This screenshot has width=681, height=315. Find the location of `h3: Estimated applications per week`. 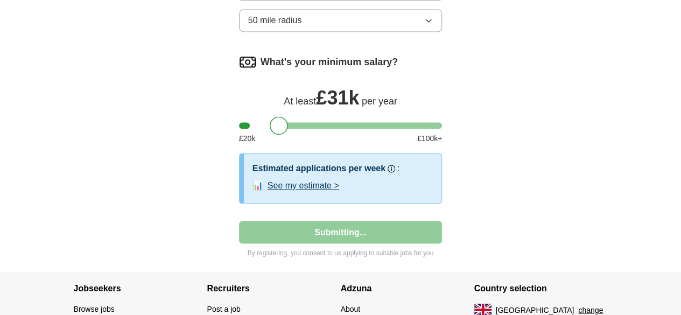

h3: Estimated applications per week is located at coordinates (319, 168).